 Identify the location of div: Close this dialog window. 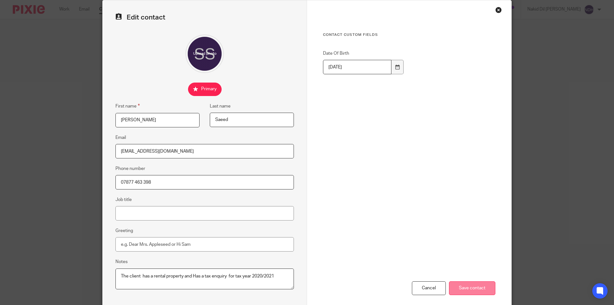
(499, 10).